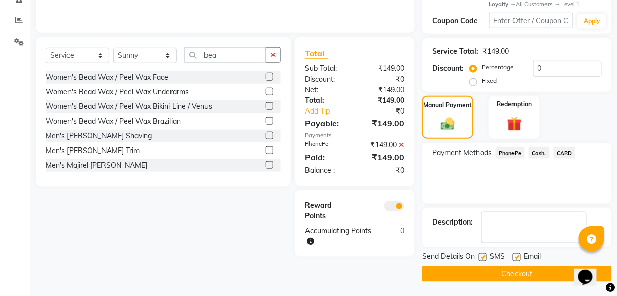 Image resolution: width=617 pixels, height=296 pixels. What do you see at coordinates (447, 124) in the screenshot?
I see `img: _cash.svg` at bounding box center [447, 124].